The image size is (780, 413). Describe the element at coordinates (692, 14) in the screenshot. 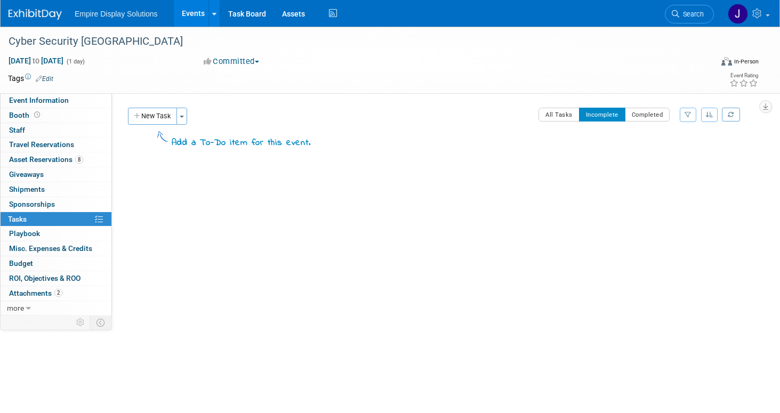

I see `span: Search` at that location.